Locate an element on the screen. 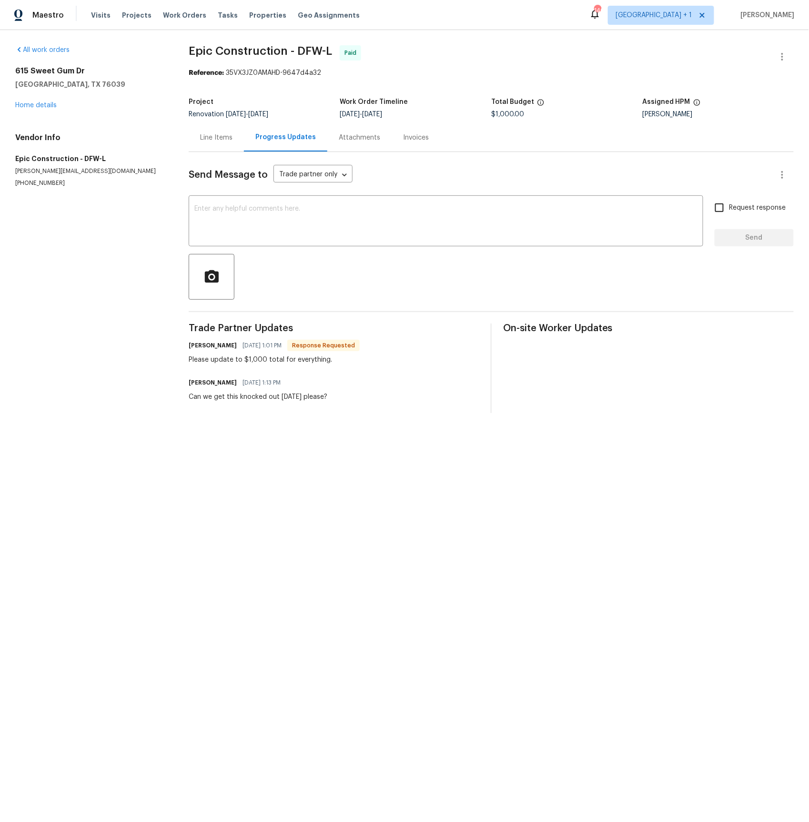  div: Trade partner only is located at coordinates (313, 175).